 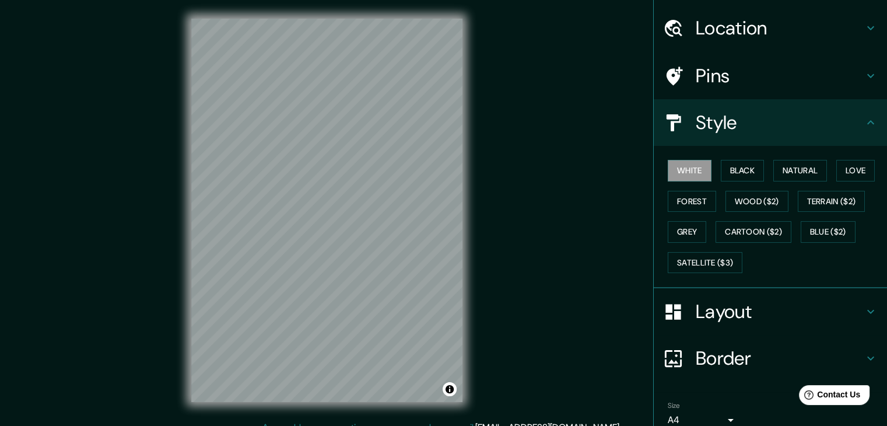 I want to click on h4: Location, so click(x=780, y=28).